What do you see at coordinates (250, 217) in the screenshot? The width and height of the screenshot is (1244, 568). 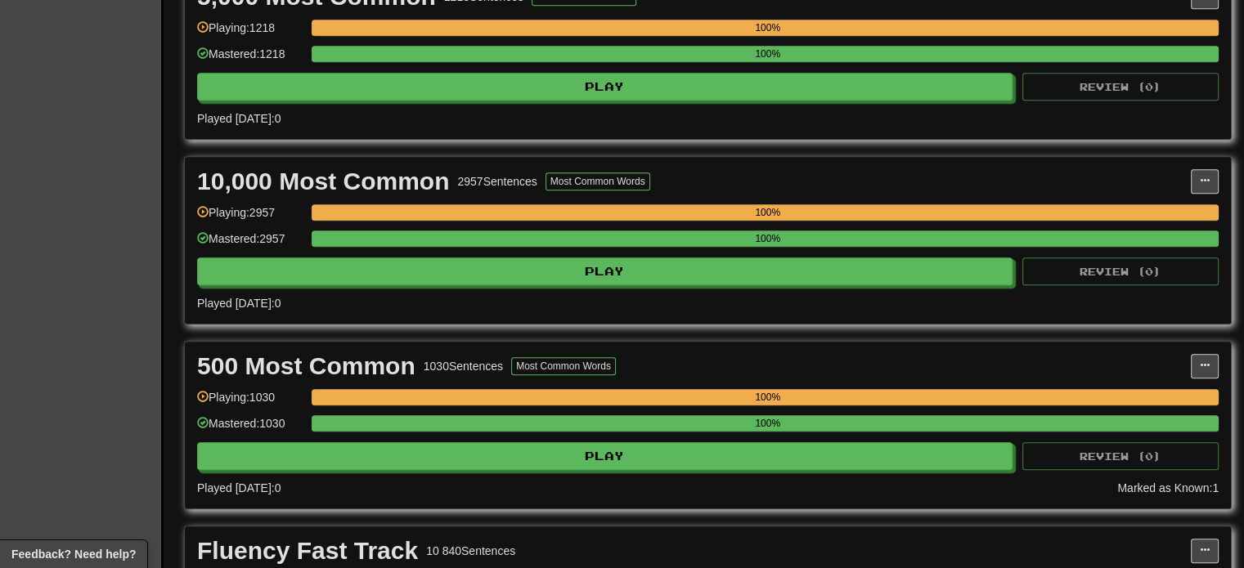 I see `div: Playing: 2957` at bounding box center [250, 217].